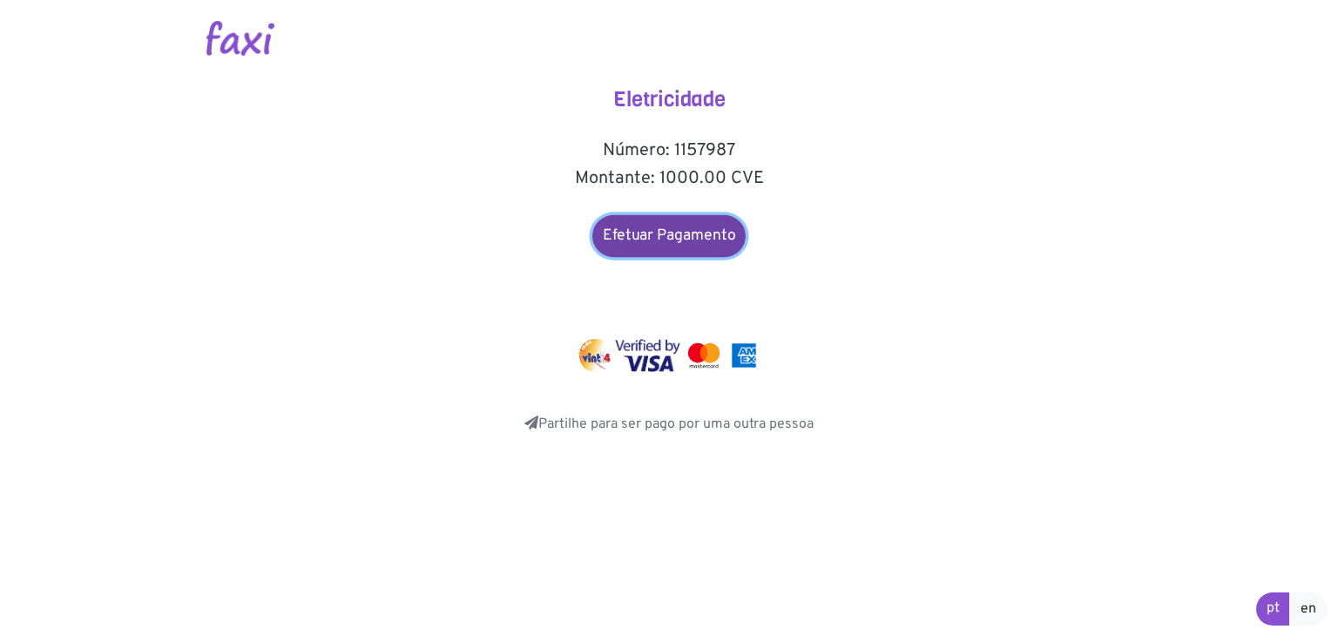 The width and height of the screenshot is (1338, 636). What do you see at coordinates (669, 424) in the screenshot?
I see `a: Partilhe para ser pago por uma outra pessoa` at bounding box center [669, 424].